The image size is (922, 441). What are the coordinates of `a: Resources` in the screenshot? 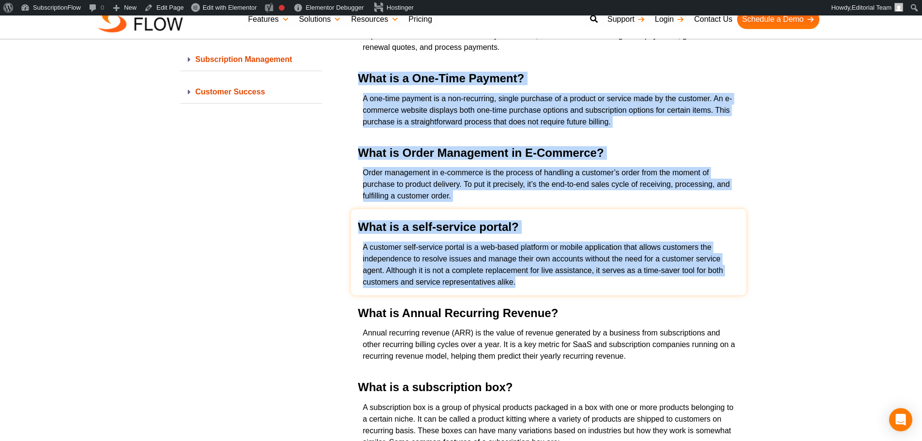 It's located at (375, 19).